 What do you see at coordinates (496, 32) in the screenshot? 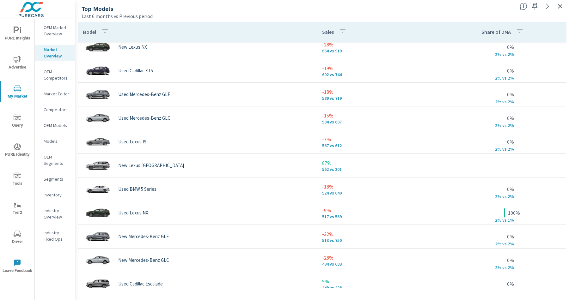
I see `p: Share of DMA` at bounding box center [496, 32].